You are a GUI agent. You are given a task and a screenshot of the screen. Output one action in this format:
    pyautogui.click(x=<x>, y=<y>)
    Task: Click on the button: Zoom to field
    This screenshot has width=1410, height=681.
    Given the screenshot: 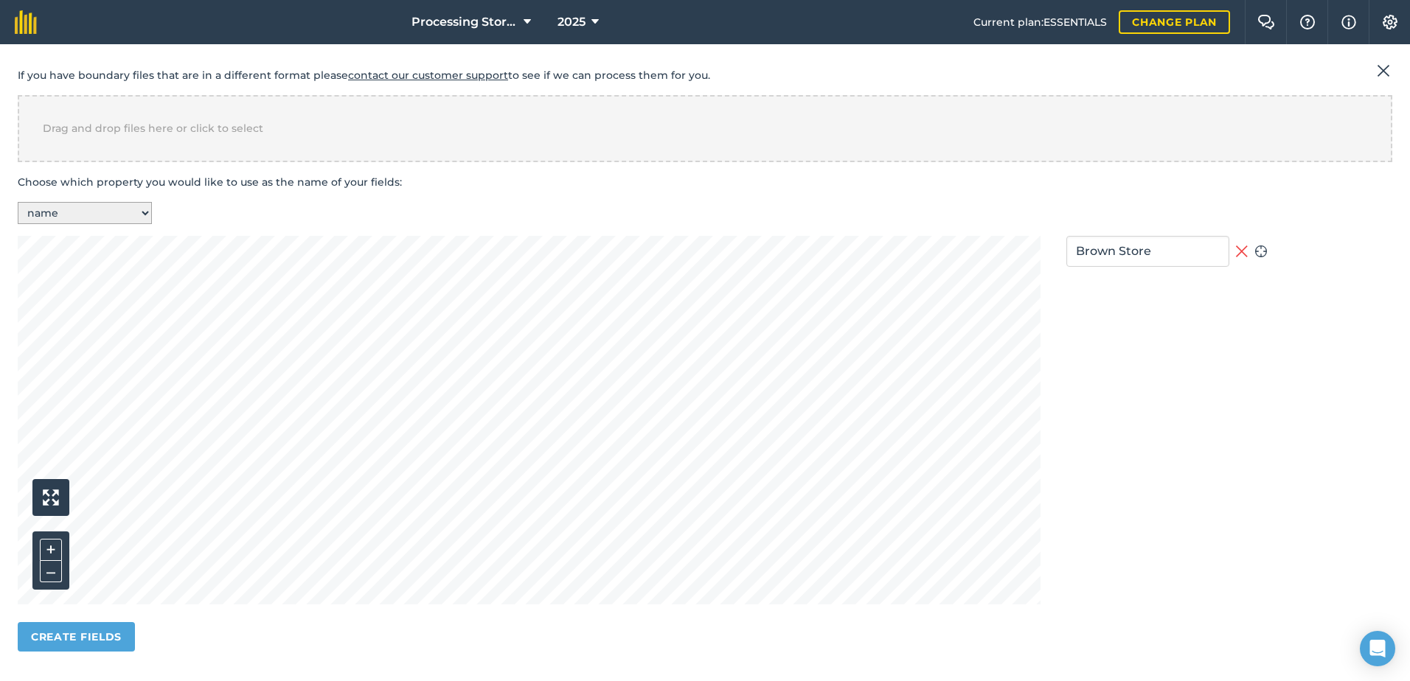 What is the action you would take?
    pyautogui.click(x=1261, y=251)
    